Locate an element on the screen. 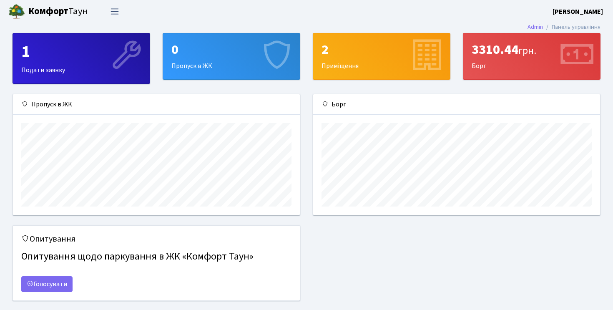 The width and height of the screenshot is (613, 310). div: 1 is located at coordinates (81, 52).